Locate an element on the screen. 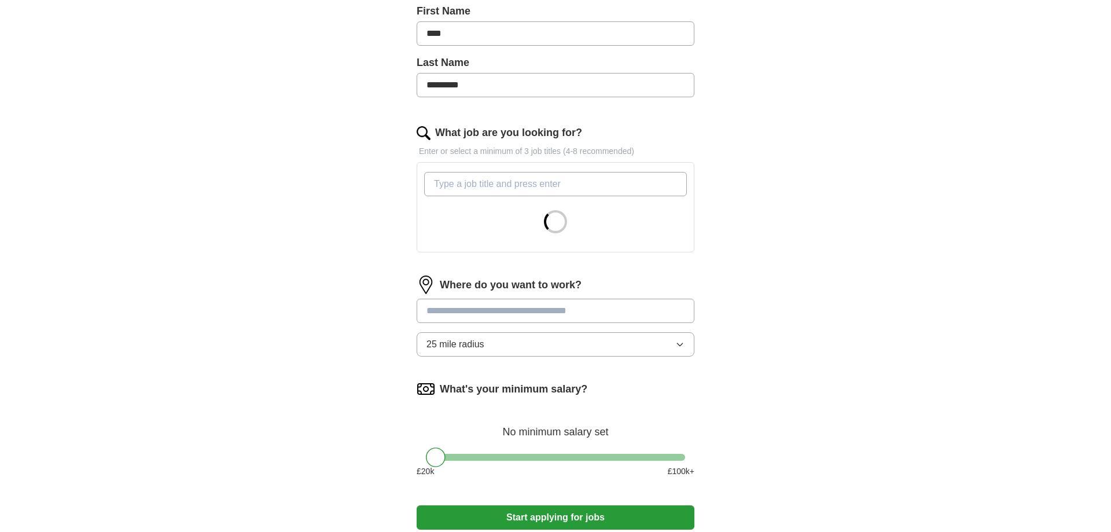  div: No minimum salary set is located at coordinates (555, 426).